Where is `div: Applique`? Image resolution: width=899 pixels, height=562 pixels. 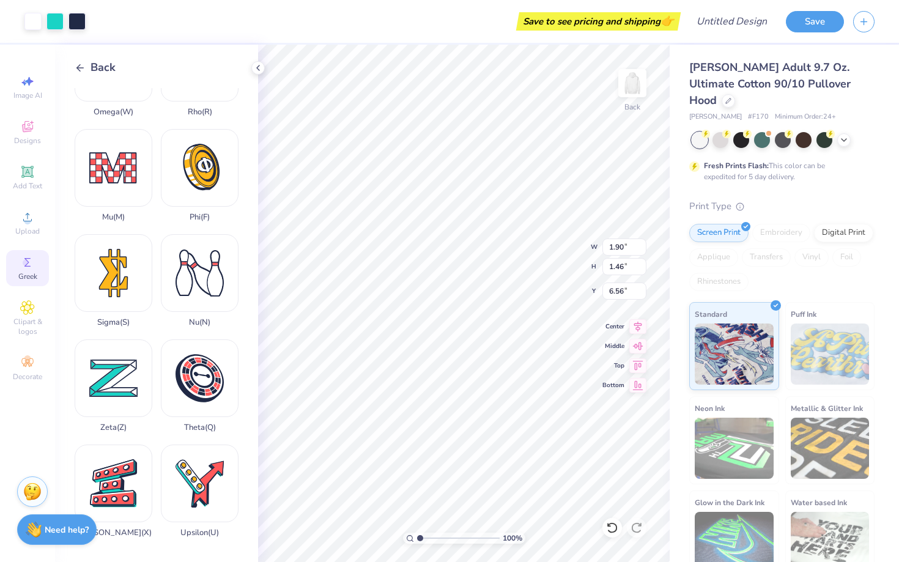 div: Applique is located at coordinates (714, 258).